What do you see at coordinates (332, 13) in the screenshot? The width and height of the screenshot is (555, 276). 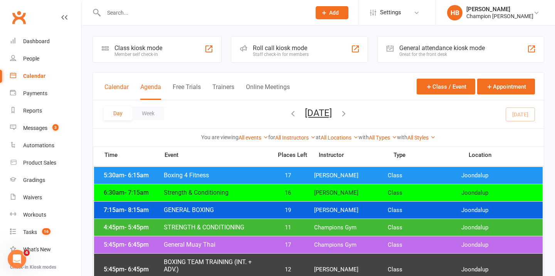 I see `button: Add` at bounding box center [332, 13].